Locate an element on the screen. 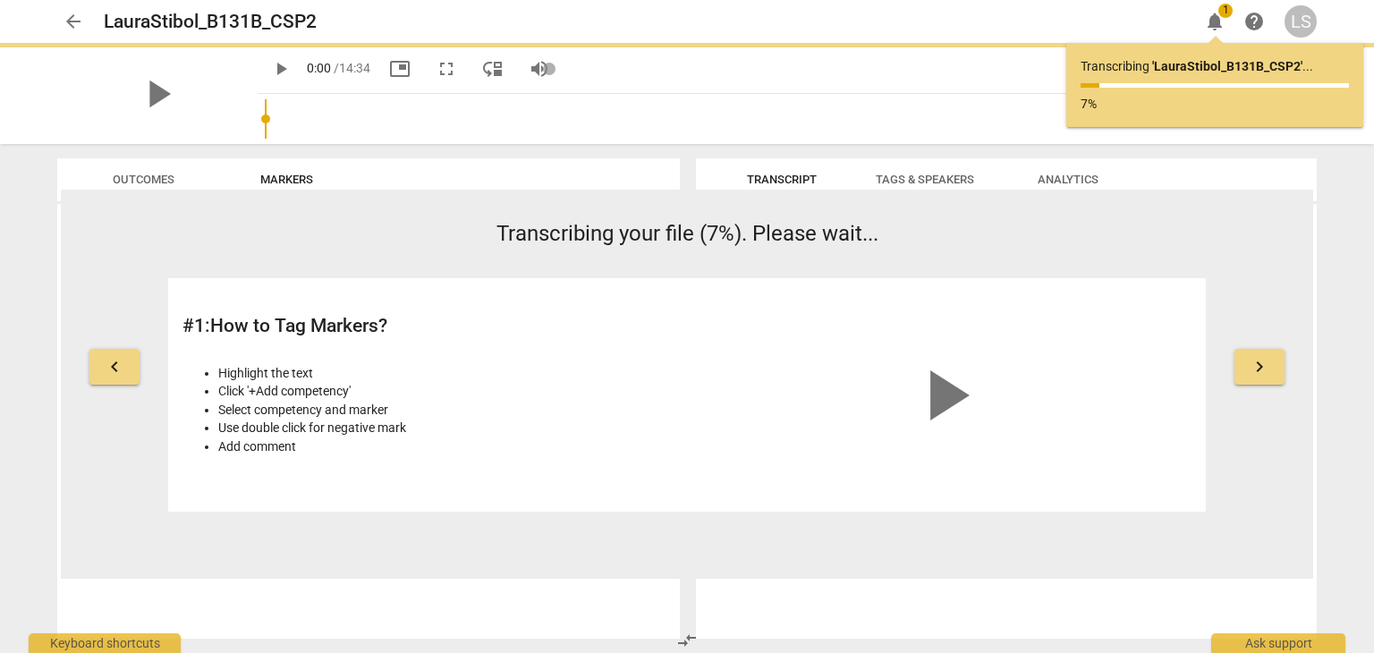 The height and width of the screenshot is (653, 1374). span: volume_up is located at coordinates (539, 69).